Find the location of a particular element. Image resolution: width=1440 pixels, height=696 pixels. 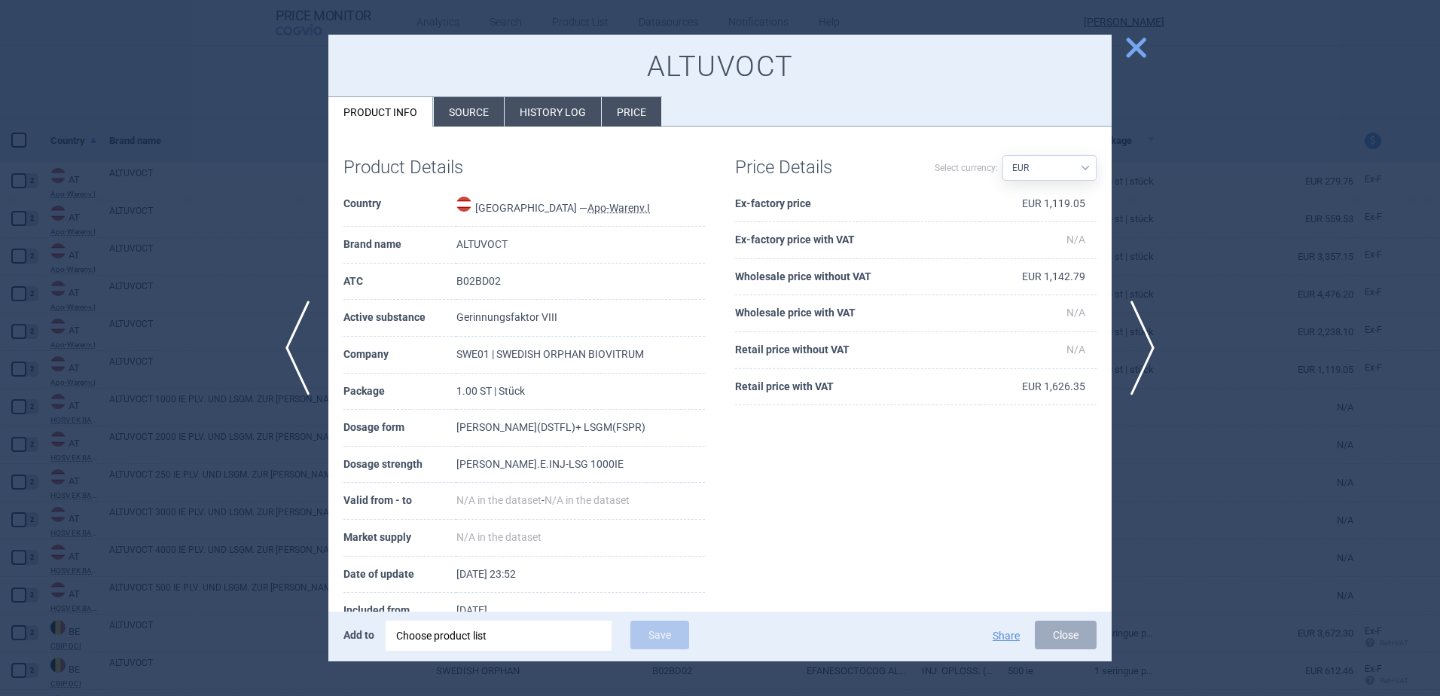

th: Wholesale price without VAT is located at coordinates (857, 277).